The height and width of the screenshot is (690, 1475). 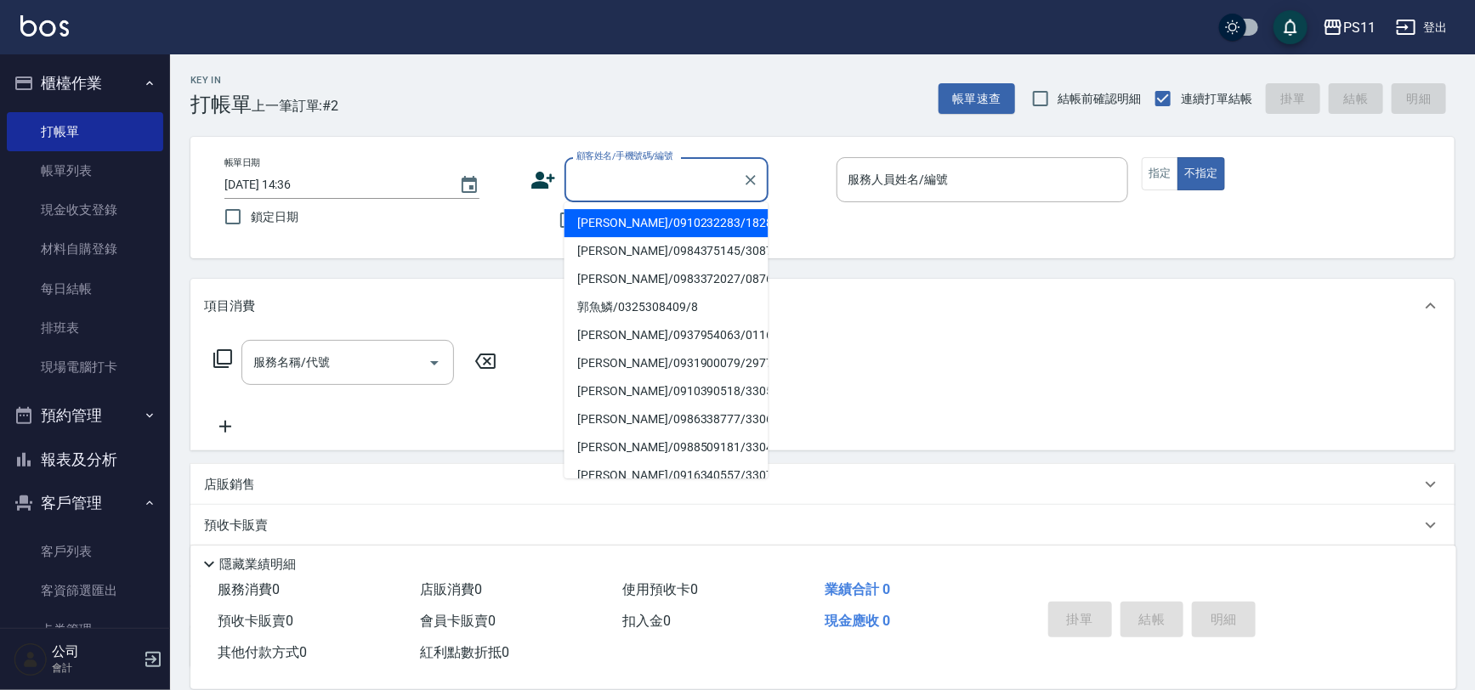 I want to click on span: 上一筆訂單:#2, so click(x=295, y=105).